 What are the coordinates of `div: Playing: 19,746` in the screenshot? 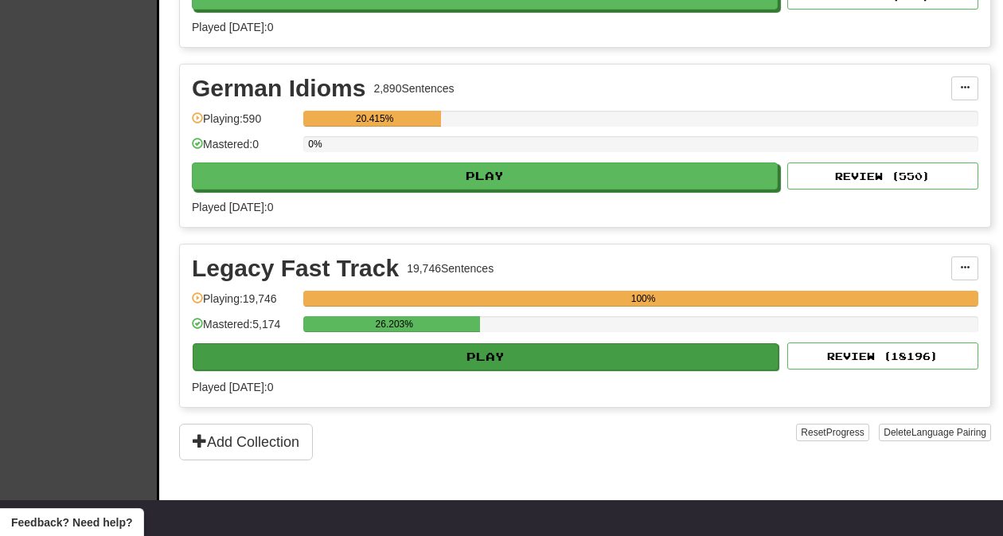 It's located at (244, 303).